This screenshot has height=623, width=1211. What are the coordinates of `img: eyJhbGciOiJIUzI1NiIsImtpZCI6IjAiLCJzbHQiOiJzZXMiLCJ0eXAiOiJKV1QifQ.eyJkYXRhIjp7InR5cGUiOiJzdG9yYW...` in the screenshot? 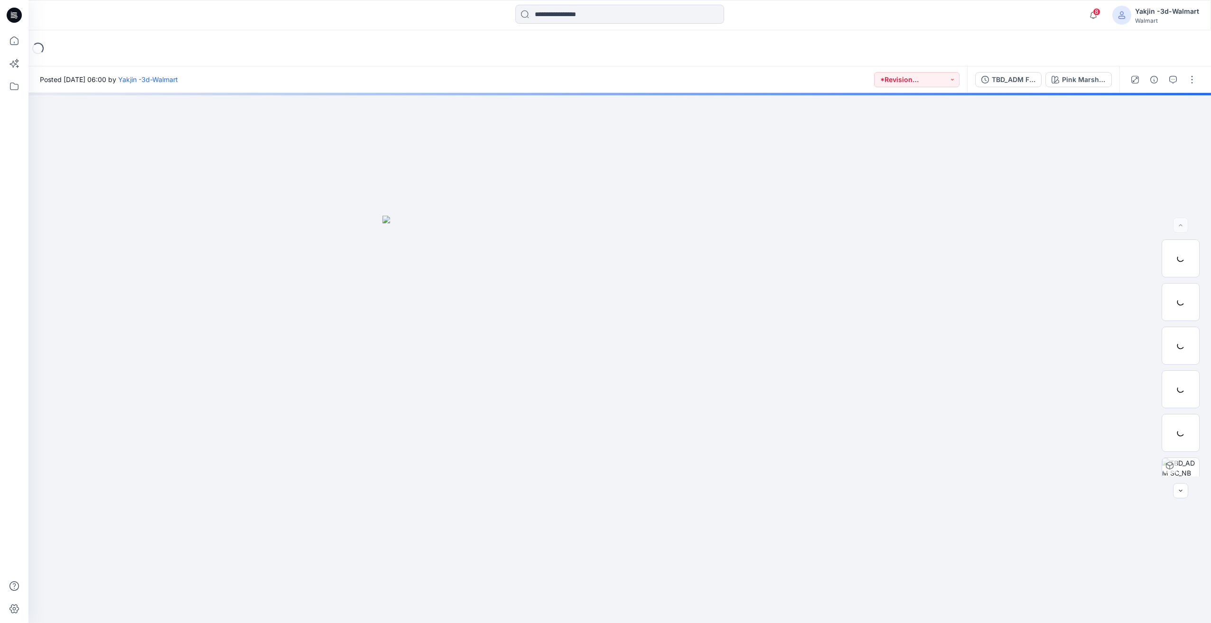 It's located at (620, 419).